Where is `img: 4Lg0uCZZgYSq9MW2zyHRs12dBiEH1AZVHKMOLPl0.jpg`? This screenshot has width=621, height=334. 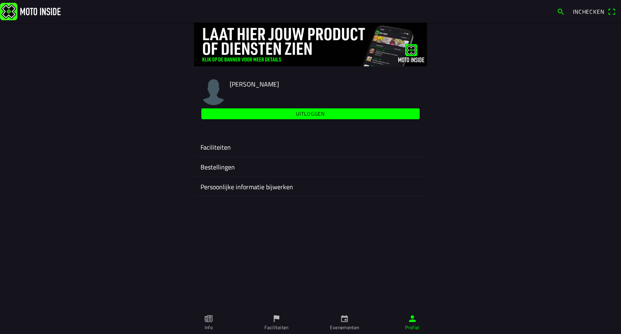
img: 4Lg0uCZZgYSq9MW2zyHRs12dBiEH1AZVHKMOLPl0.jpg is located at coordinates (311, 45).